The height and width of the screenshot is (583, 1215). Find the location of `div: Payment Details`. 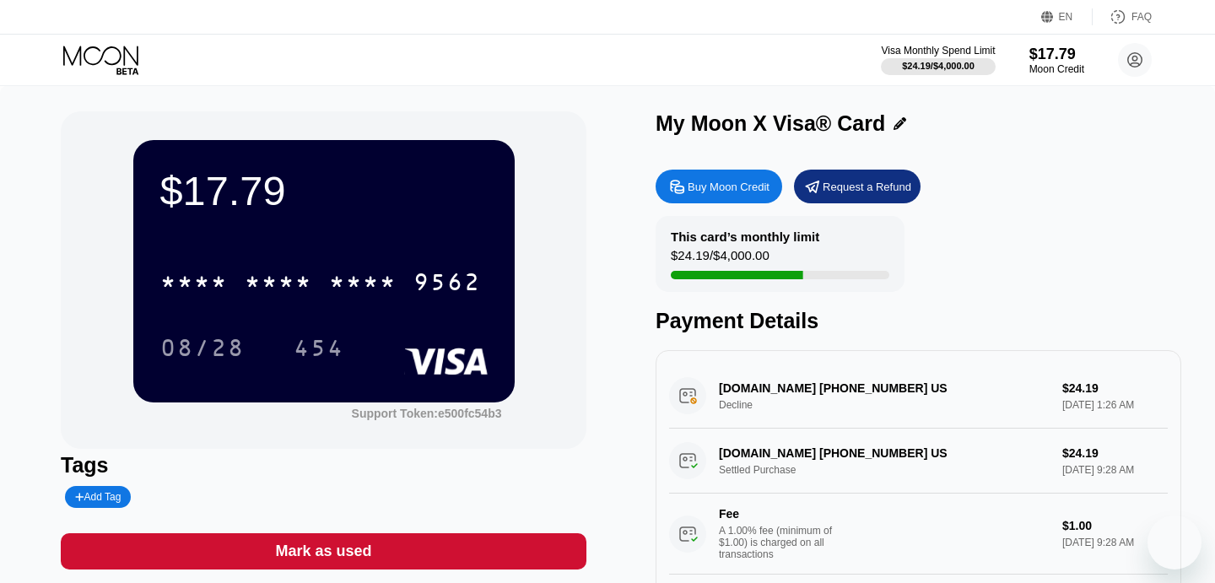

div: Payment Details is located at coordinates (918, 321).